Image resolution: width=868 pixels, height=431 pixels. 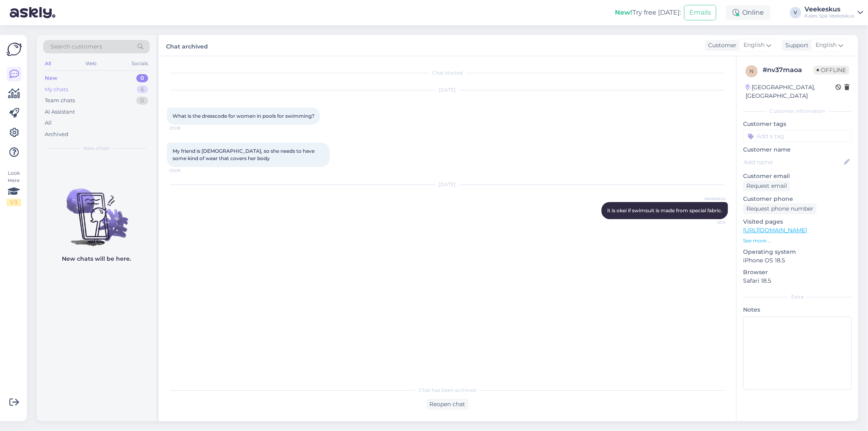 What do you see at coordinates (51, 78) in the screenshot?
I see `div: New` at bounding box center [51, 78].